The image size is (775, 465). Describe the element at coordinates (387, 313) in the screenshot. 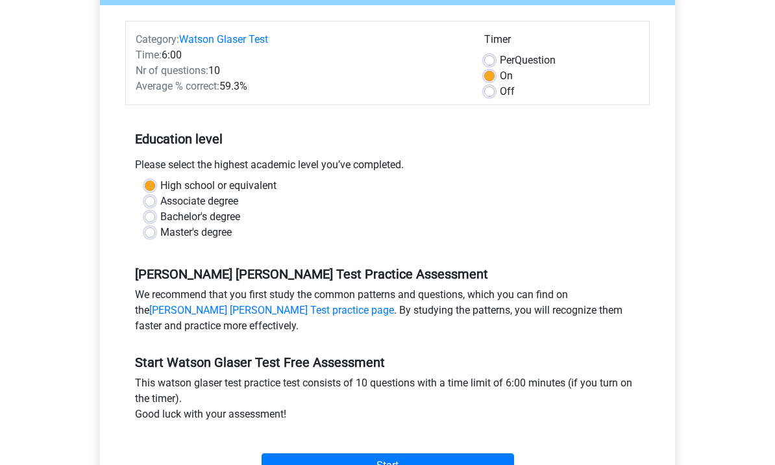

I see `div: We recommend that you first study the common patterns and questions, which you can find on the . ...` at that location.